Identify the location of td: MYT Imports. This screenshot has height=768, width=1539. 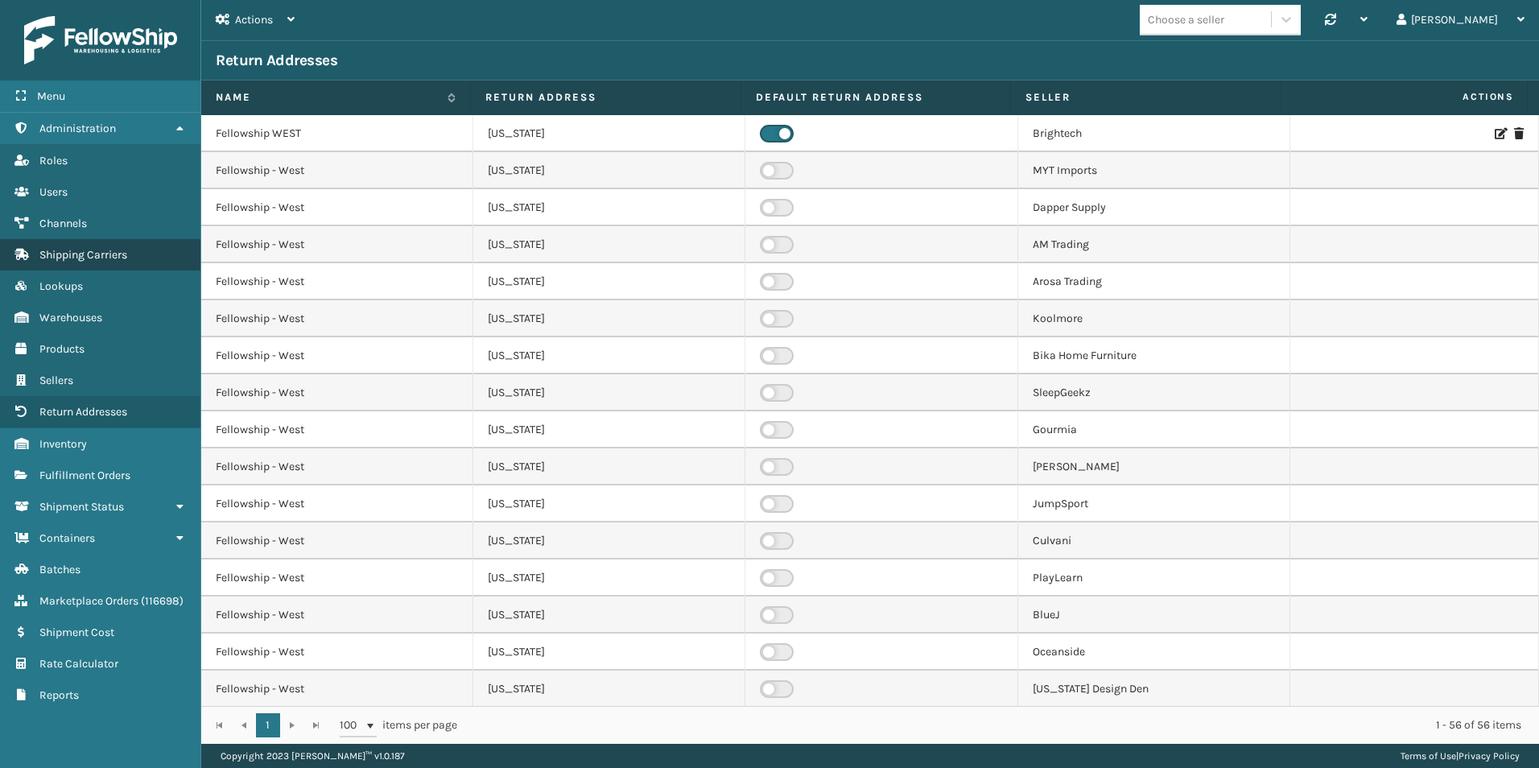
(1155, 171).